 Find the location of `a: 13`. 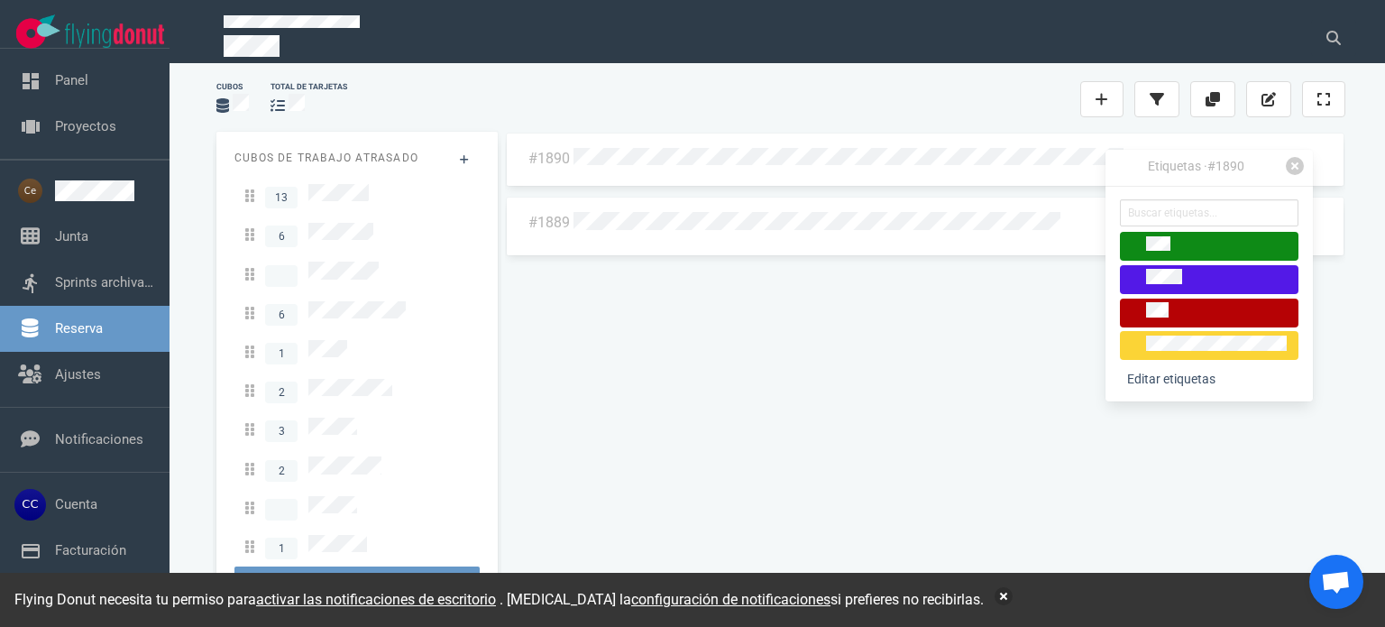

a: 13 is located at coordinates (357, 196).